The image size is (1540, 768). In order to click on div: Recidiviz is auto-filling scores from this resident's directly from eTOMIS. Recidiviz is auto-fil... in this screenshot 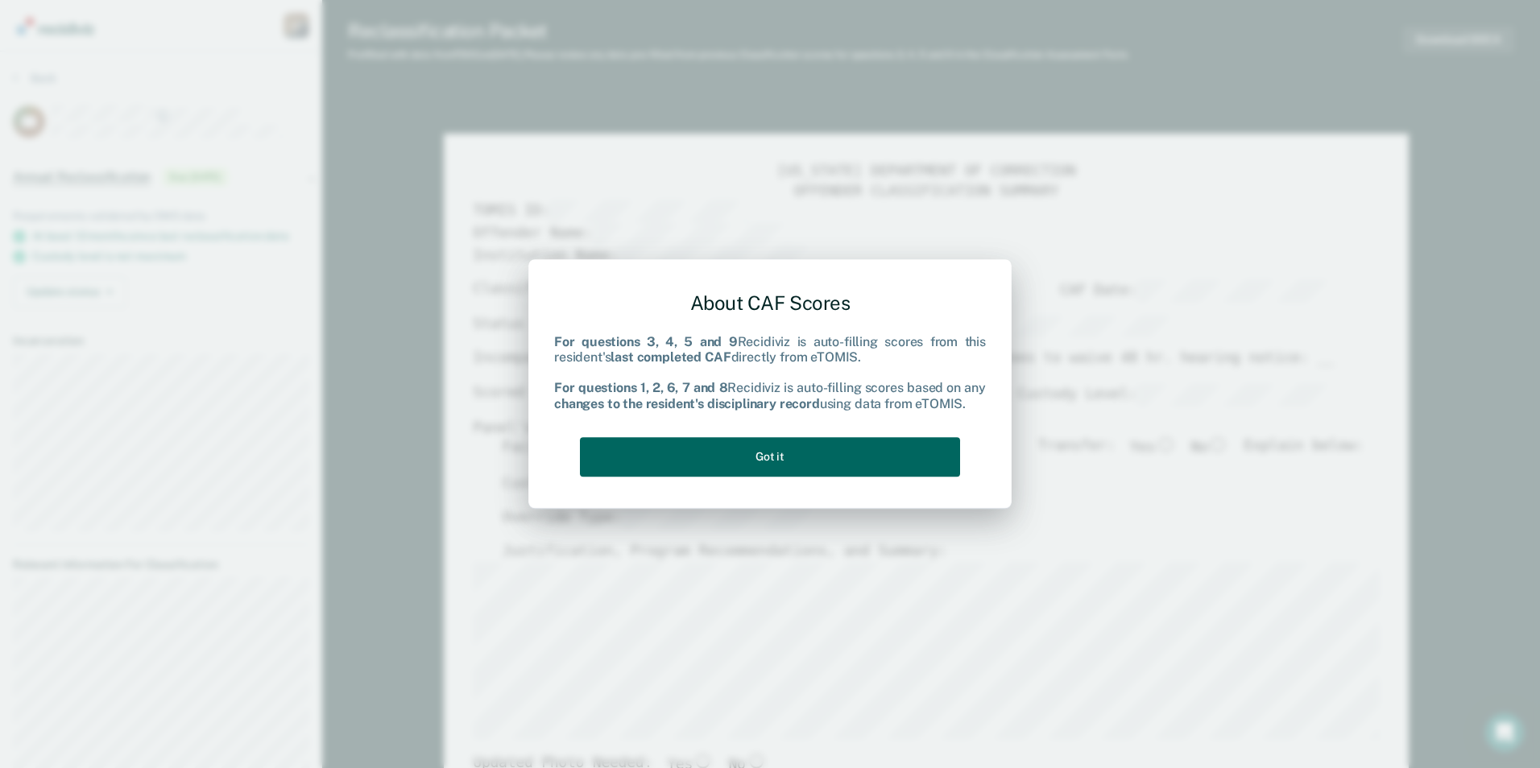, I will do `click(770, 373)`.